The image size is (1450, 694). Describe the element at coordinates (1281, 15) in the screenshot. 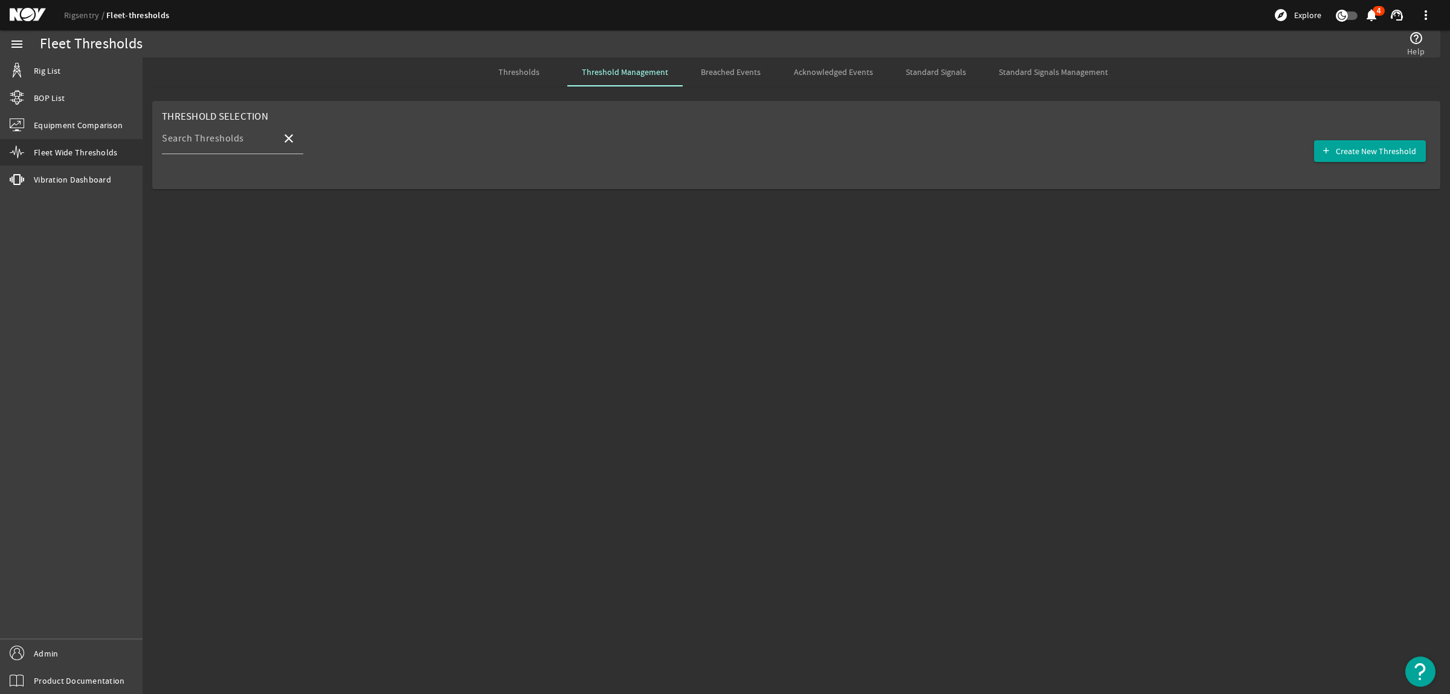

I see `mat-icon: explore` at that location.